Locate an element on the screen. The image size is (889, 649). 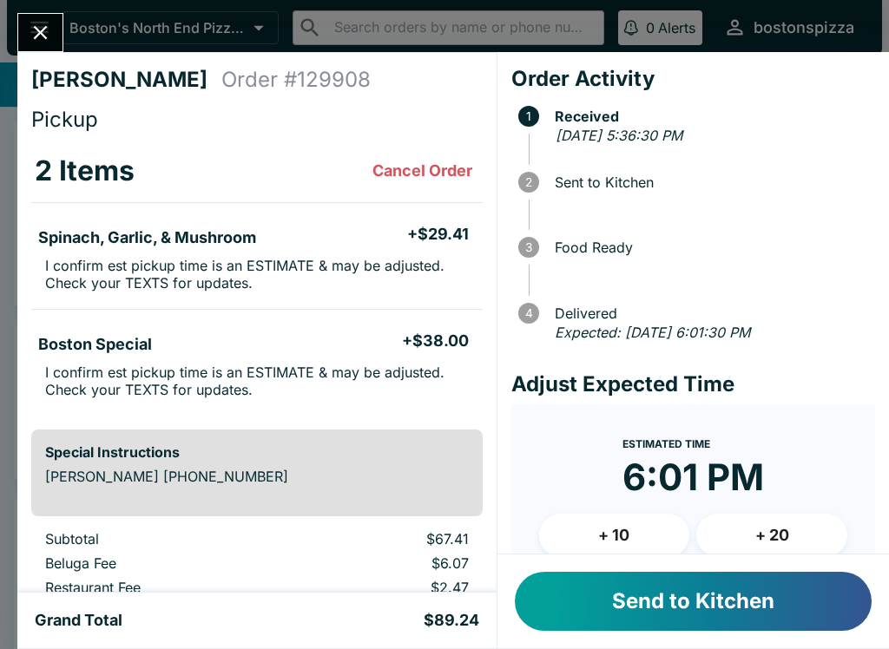
span: Sent to Kitchen is located at coordinates (710, 182).